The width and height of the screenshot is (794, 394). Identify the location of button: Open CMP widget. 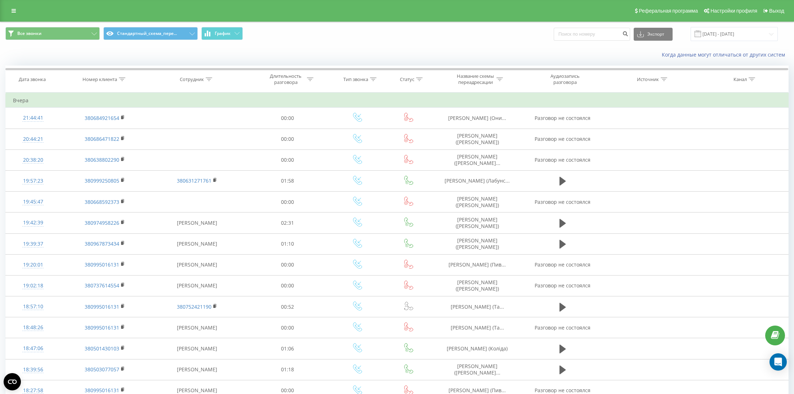
(12, 382).